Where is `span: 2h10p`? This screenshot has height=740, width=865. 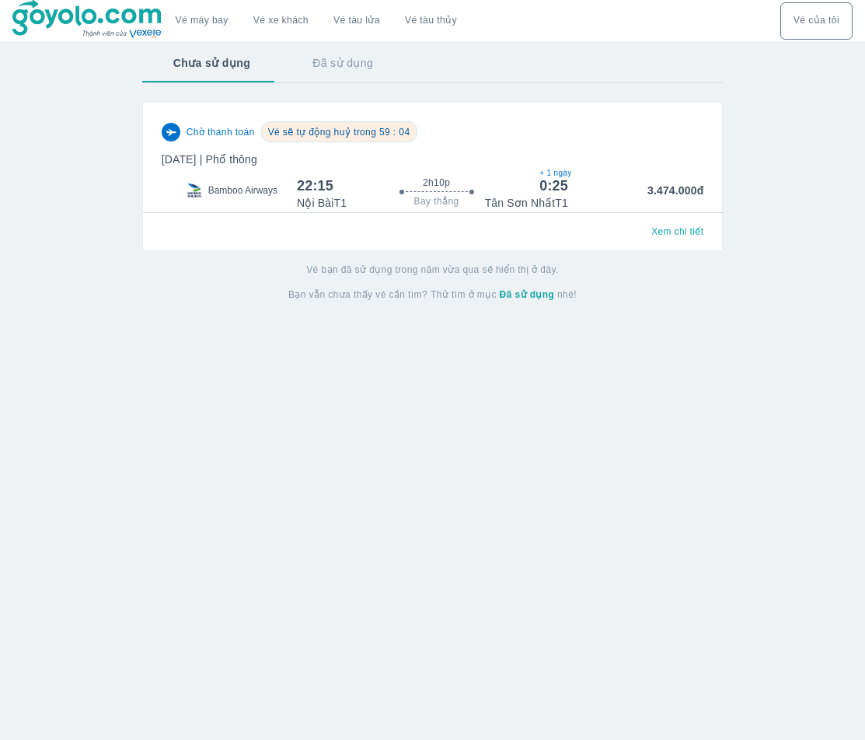 span: 2h10p is located at coordinates (436, 183).